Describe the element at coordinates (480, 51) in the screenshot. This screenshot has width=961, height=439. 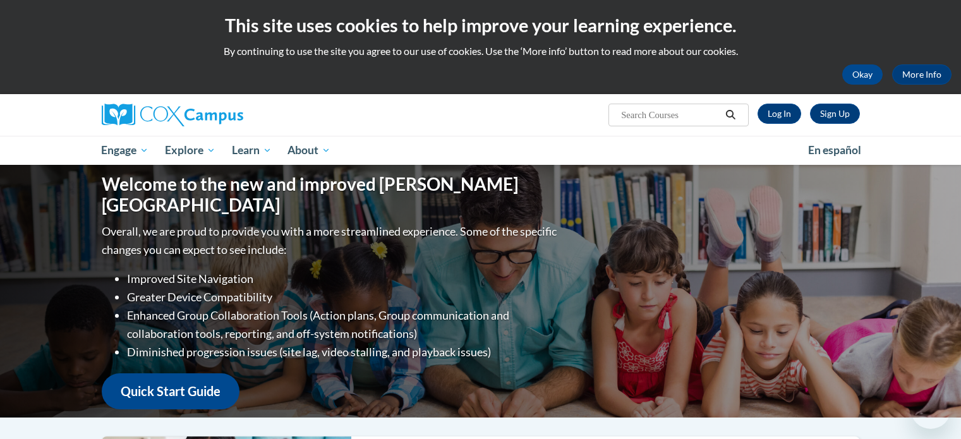
I see `p: By continuing to use the site you agree to our use of cookies. Use the ‘More info’ button to read...` at that location.